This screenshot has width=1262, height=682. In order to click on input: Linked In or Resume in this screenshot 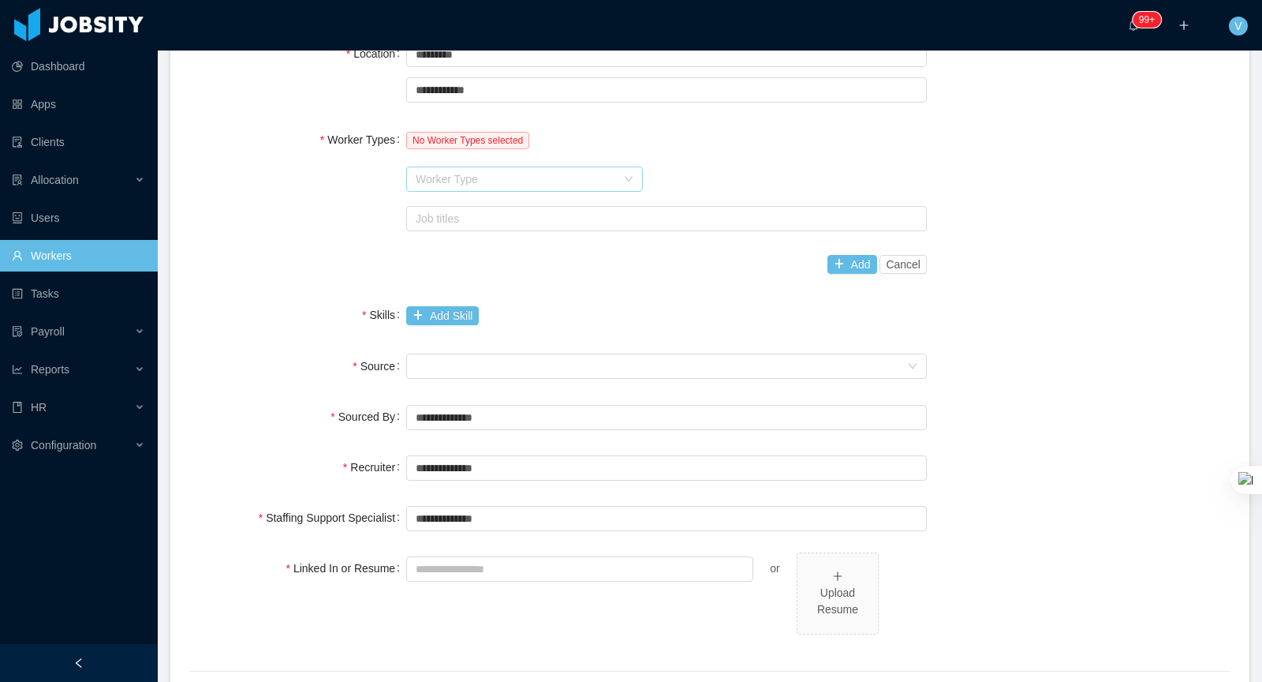, I will do `click(580, 569)`.